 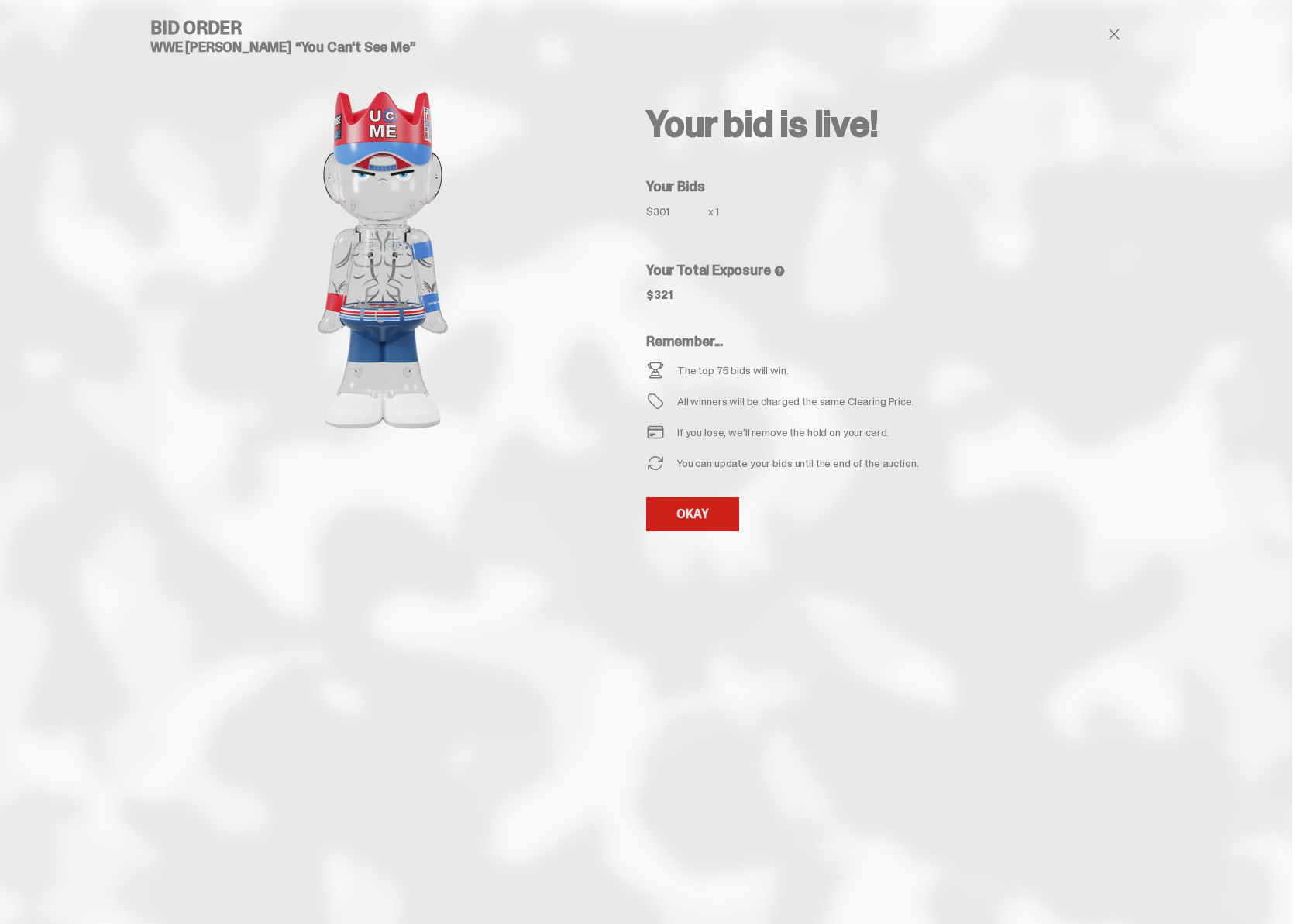 I want to click on div: $301, so click(x=677, y=212).